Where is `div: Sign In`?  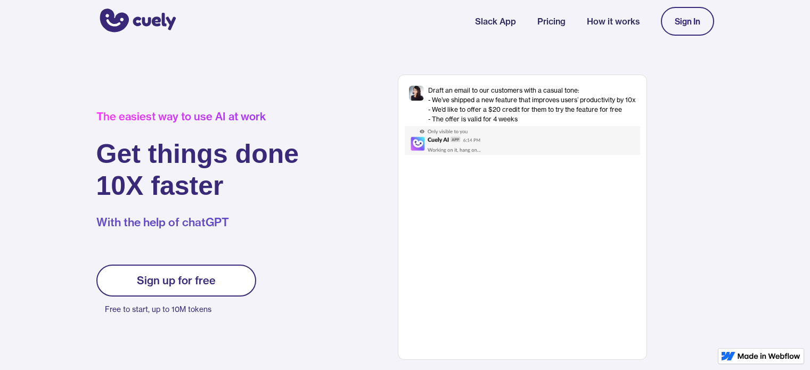
div: Sign In is located at coordinates (688, 21).